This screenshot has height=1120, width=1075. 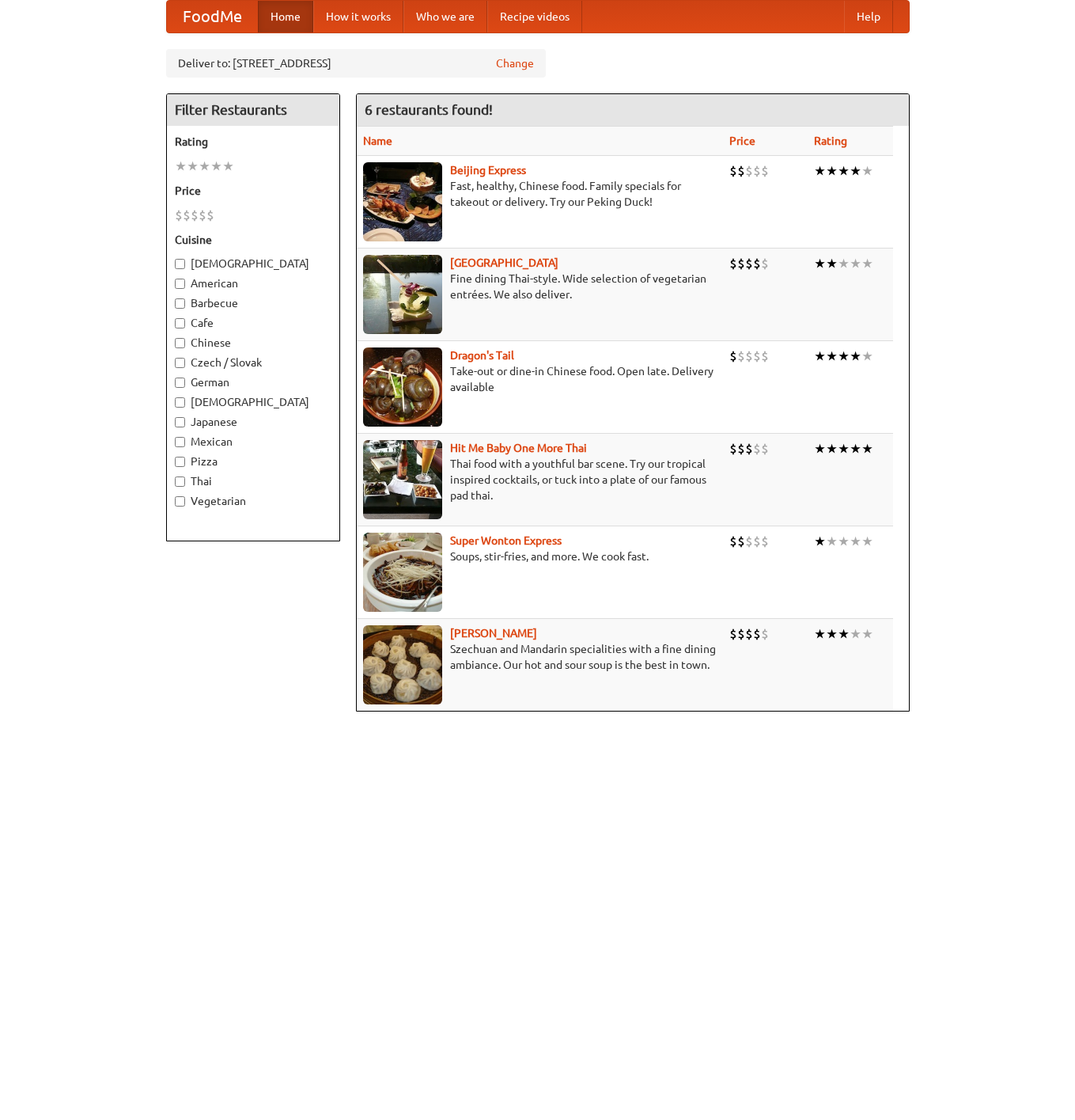 What do you see at coordinates (868, 16) in the screenshot?
I see `a: Help` at bounding box center [868, 16].